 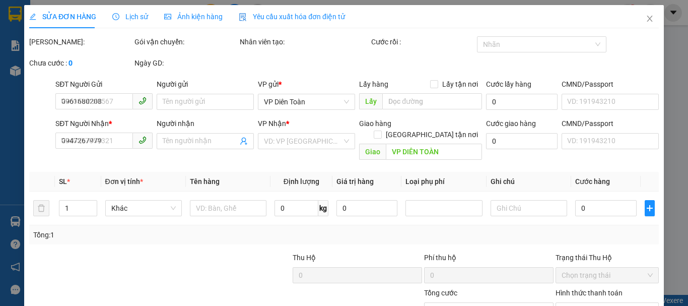 What do you see at coordinates (244, 141) in the screenshot?
I see `span: user-add` at bounding box center [244, 141].